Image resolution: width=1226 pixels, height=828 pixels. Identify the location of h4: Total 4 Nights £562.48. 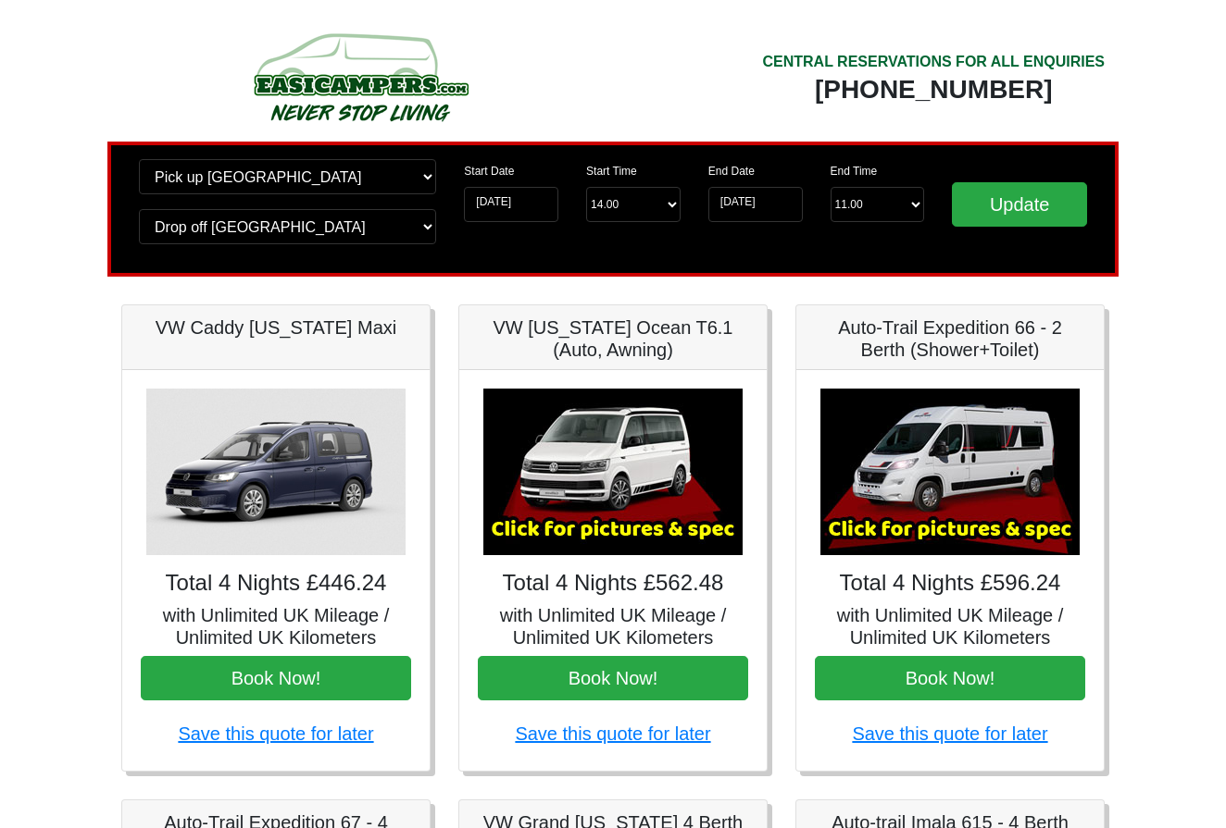
(613, 583).